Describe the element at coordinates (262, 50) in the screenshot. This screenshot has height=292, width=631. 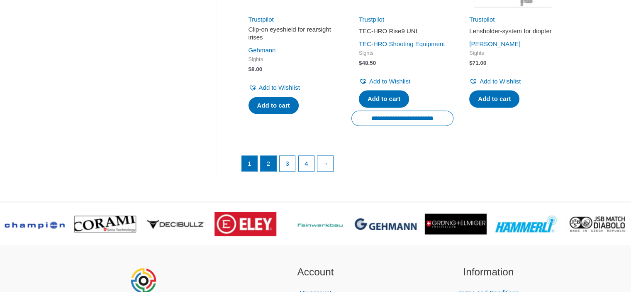
I see `a: Gehmann` at that location.